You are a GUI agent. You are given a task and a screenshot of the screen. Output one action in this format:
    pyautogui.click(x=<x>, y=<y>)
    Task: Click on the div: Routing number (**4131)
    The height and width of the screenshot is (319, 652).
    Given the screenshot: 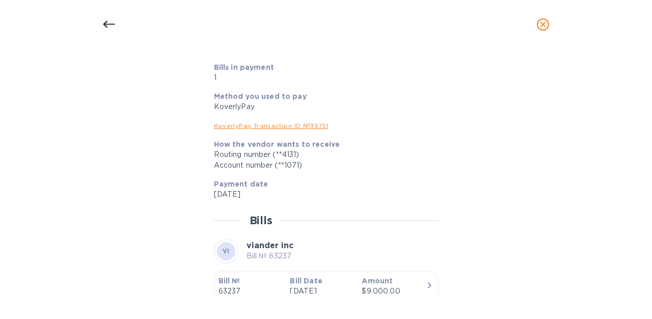 What is the action you would take?
    pyautogui.click(x=322, y=154)
    